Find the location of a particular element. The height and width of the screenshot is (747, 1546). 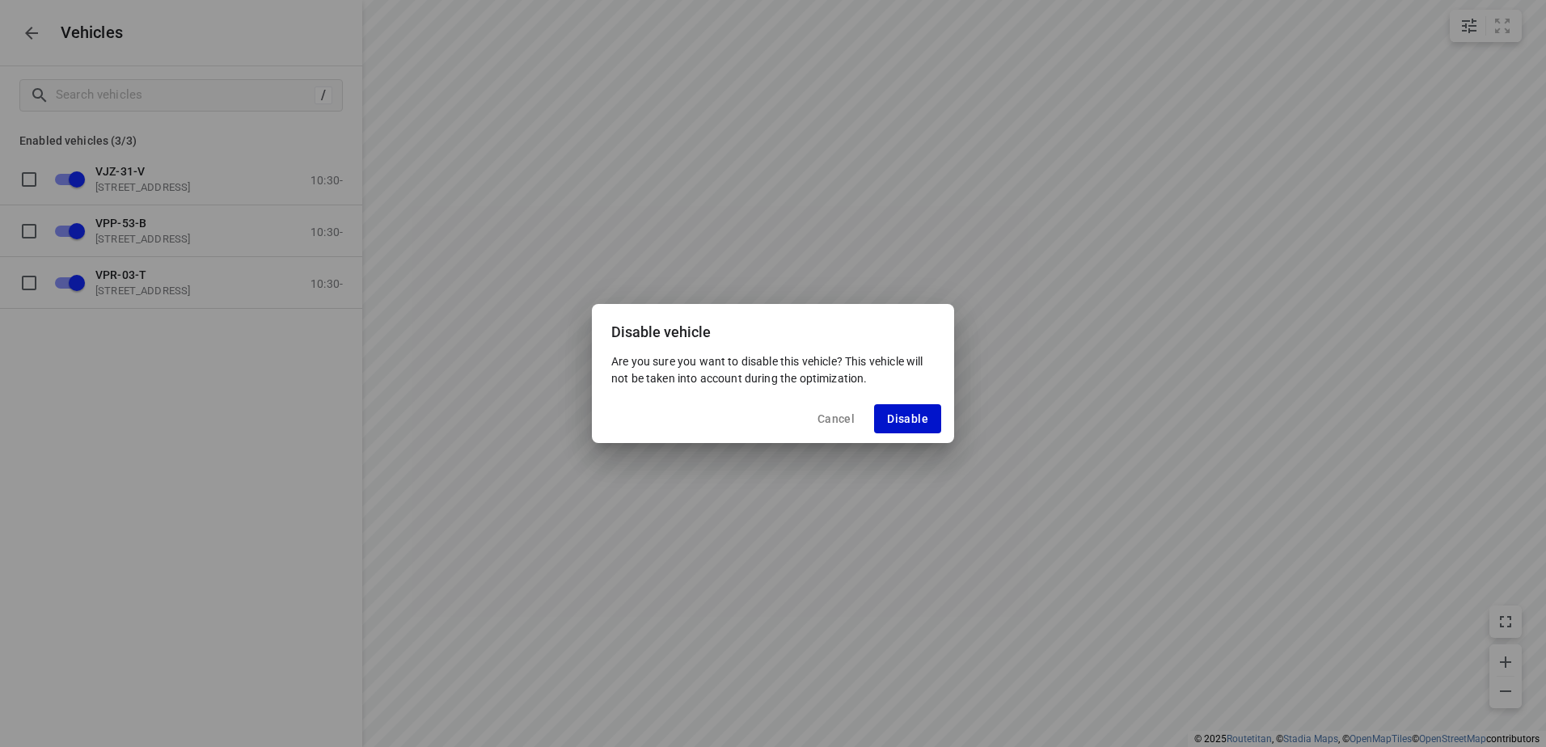

button: Cancel is located at coordinates (836, 419).